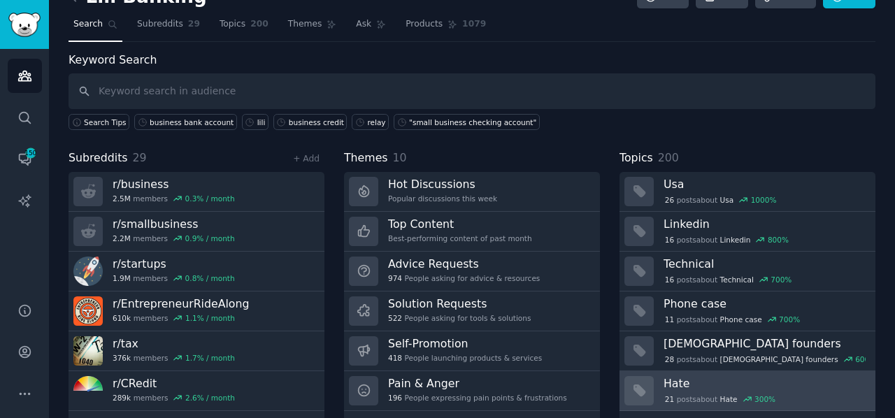 Image resolution: width=895 pixels, height=418 pixels. I want to click on div: 0.9 % / month, so click(210, 238).